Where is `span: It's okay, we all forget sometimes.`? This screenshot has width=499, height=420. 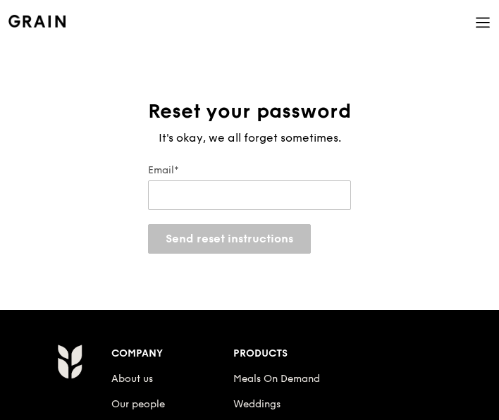
span: It's okay, we all forget sometimes. is located at coordinates (250, 138).